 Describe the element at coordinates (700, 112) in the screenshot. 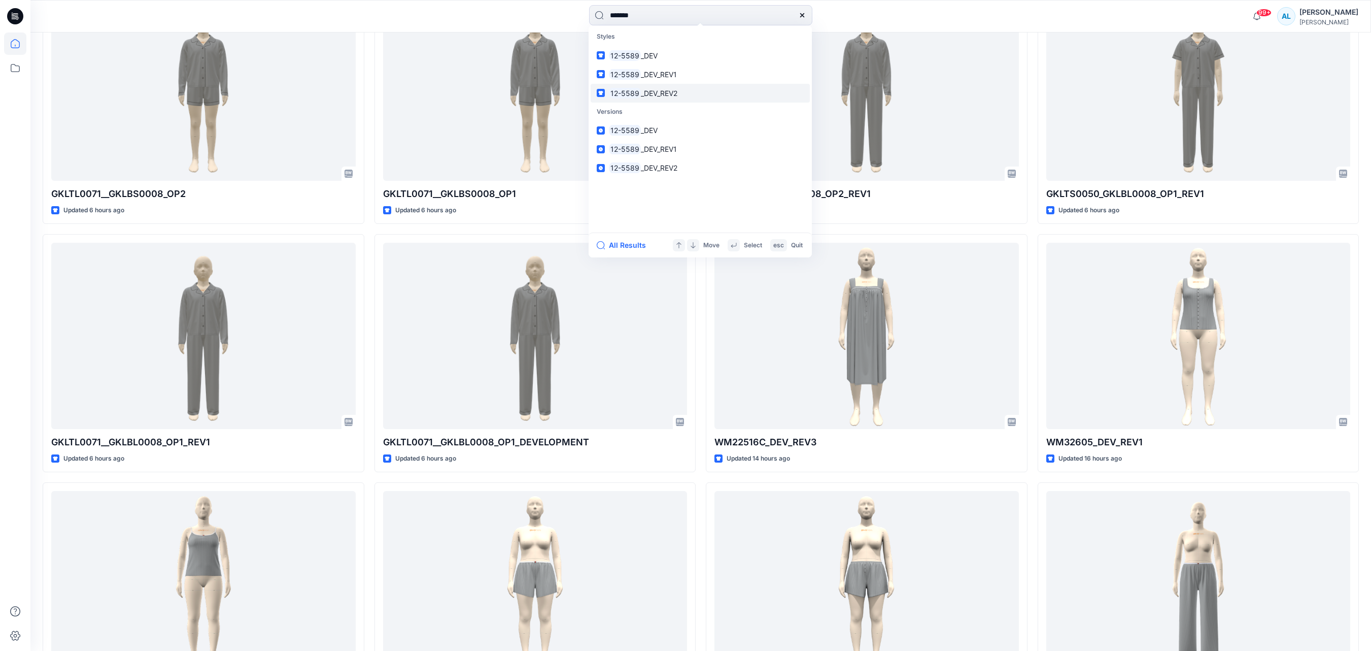

I see `p: Versions` at that location.